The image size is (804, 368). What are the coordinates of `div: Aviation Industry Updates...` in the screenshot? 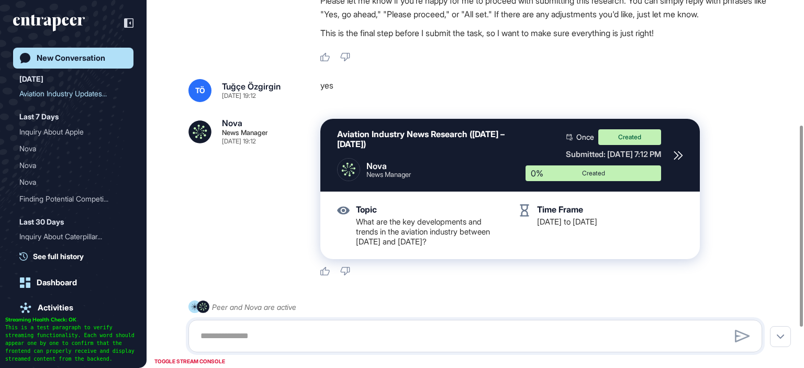 It's located at (69, 94).